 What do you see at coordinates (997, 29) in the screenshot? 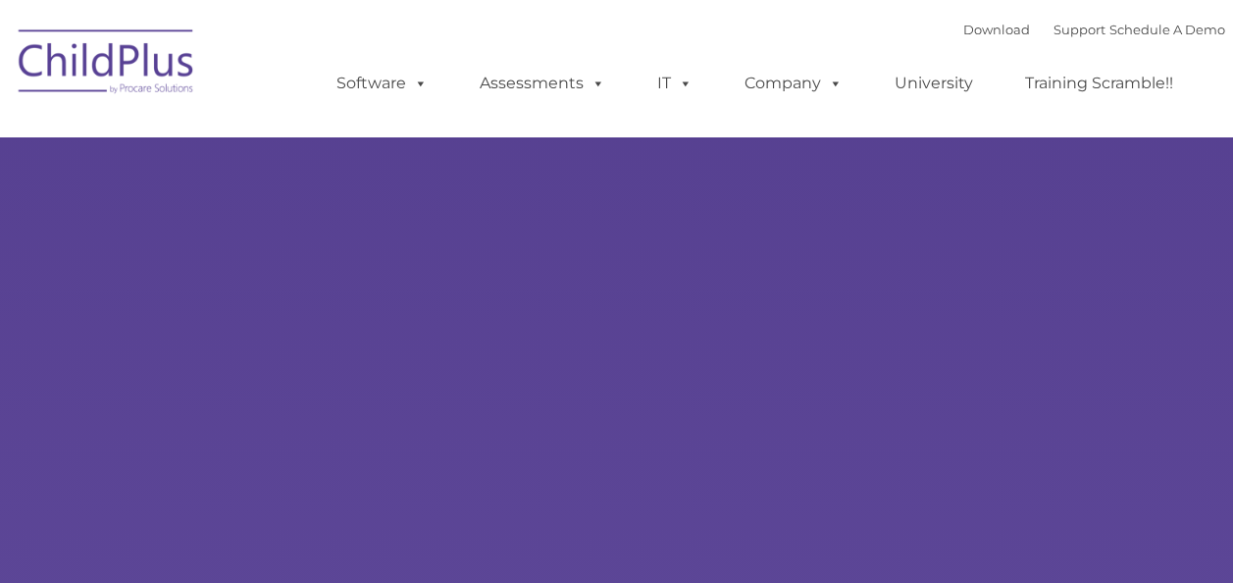
I see `a: Download` at bounding box center [997, 29].